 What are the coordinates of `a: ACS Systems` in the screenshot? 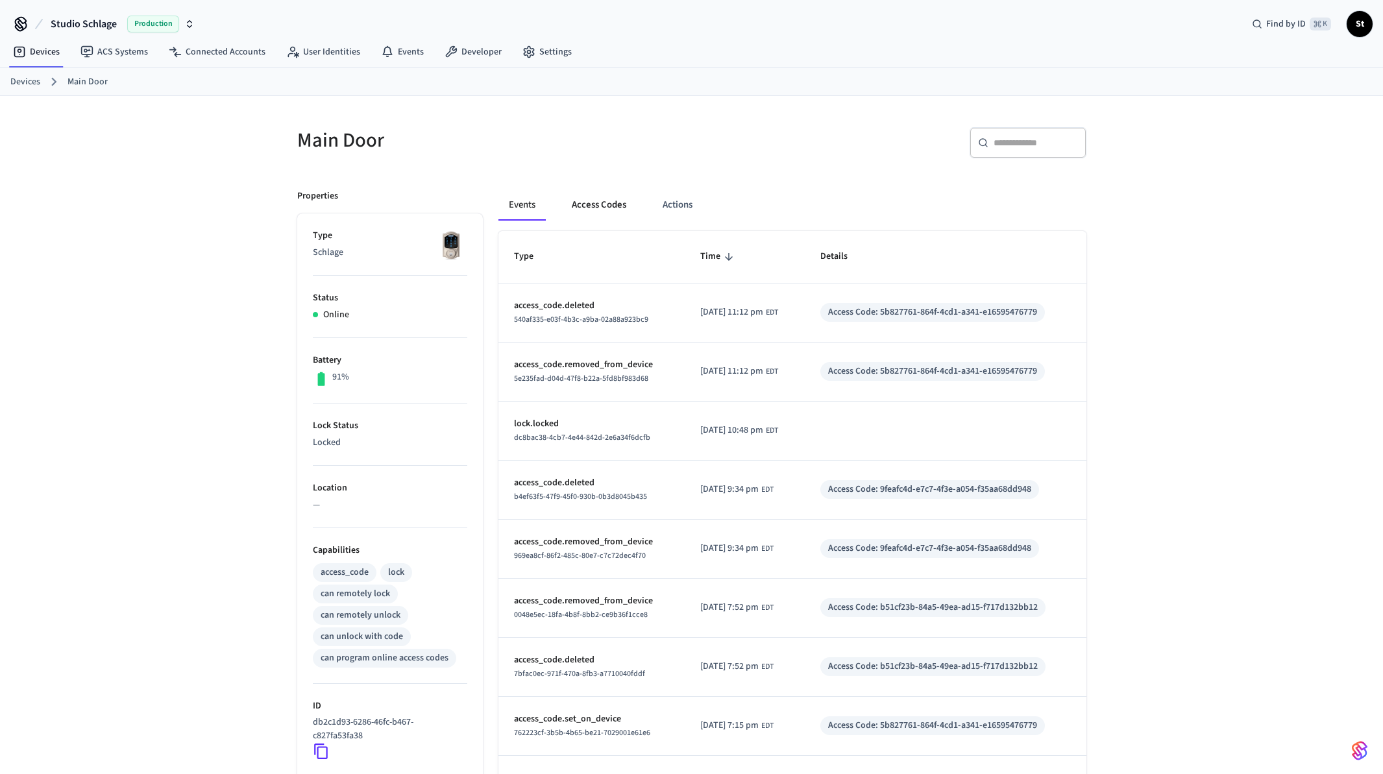 It's located at (114, 52).